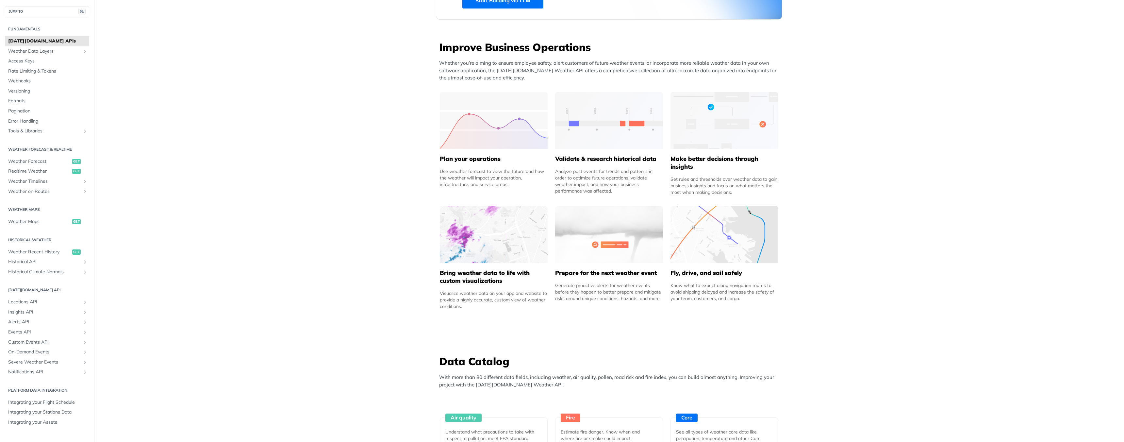 The image size is (1124, 442). I want to click on h5: Prepare for the next weather event, so click(609, 273).